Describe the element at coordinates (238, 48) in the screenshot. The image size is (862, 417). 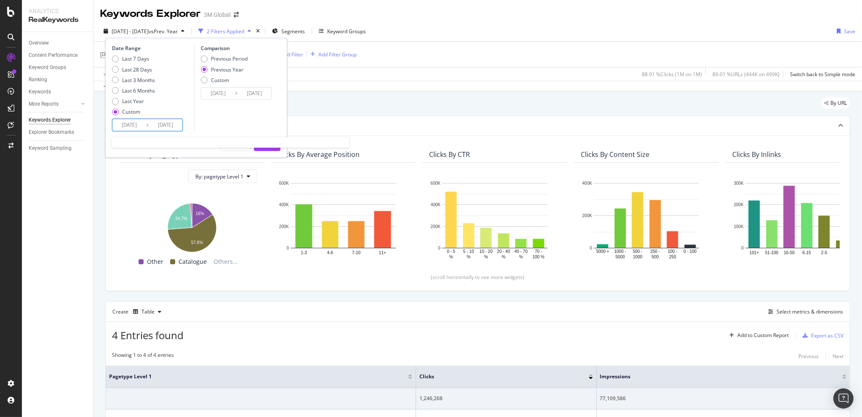
I see `div: Comparison` at that location.